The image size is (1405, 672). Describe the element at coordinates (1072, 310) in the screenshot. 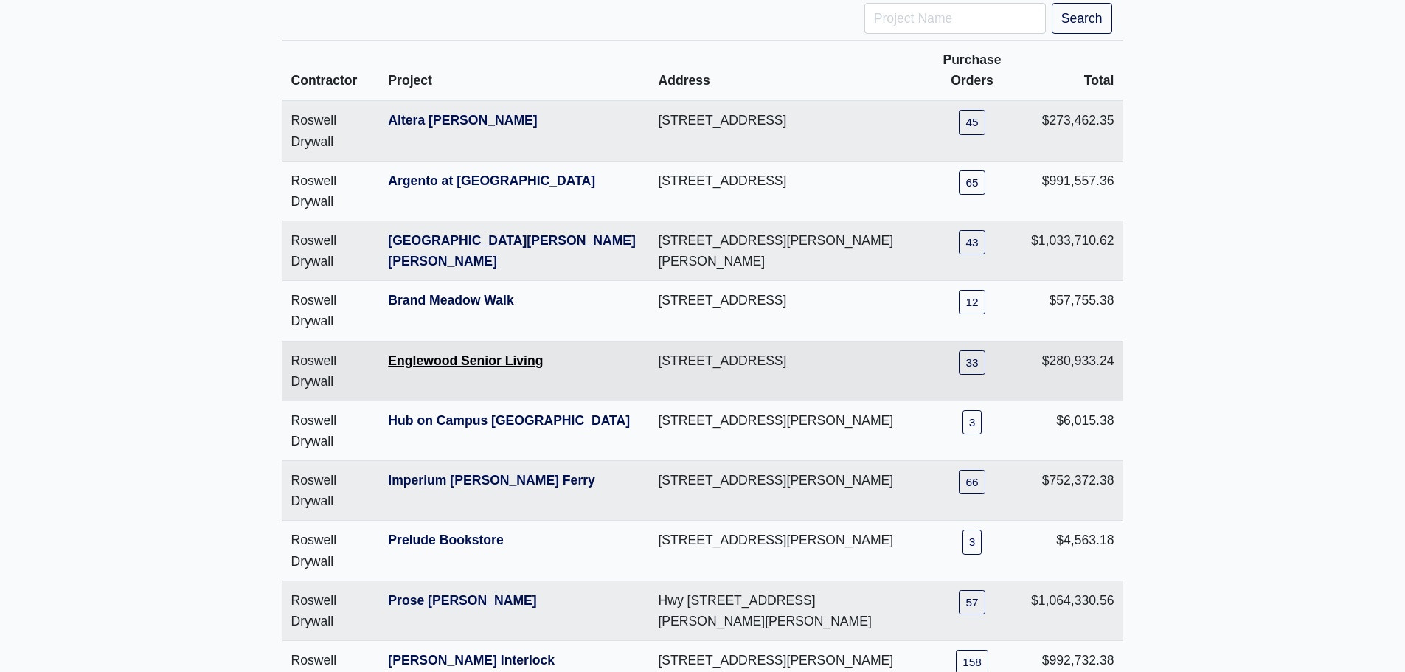

I see `td: $57,755.38` at that location.